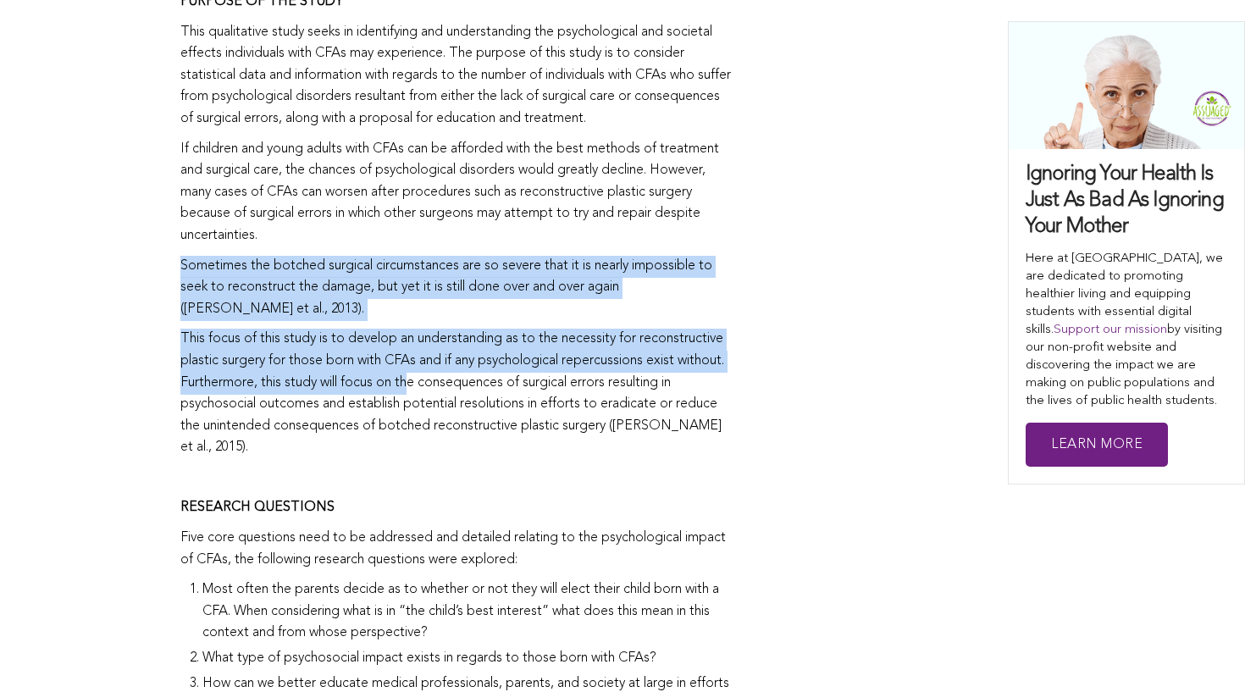 The width and height of the screenshot is (1245, 692). I want to click on p: This qualitative study seeks in identifying and understanding the psychological and societal effe..., so click(456, 76).